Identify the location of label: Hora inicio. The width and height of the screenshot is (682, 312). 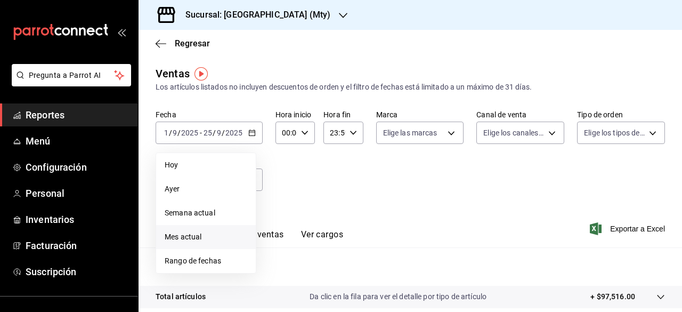
(295, 115).